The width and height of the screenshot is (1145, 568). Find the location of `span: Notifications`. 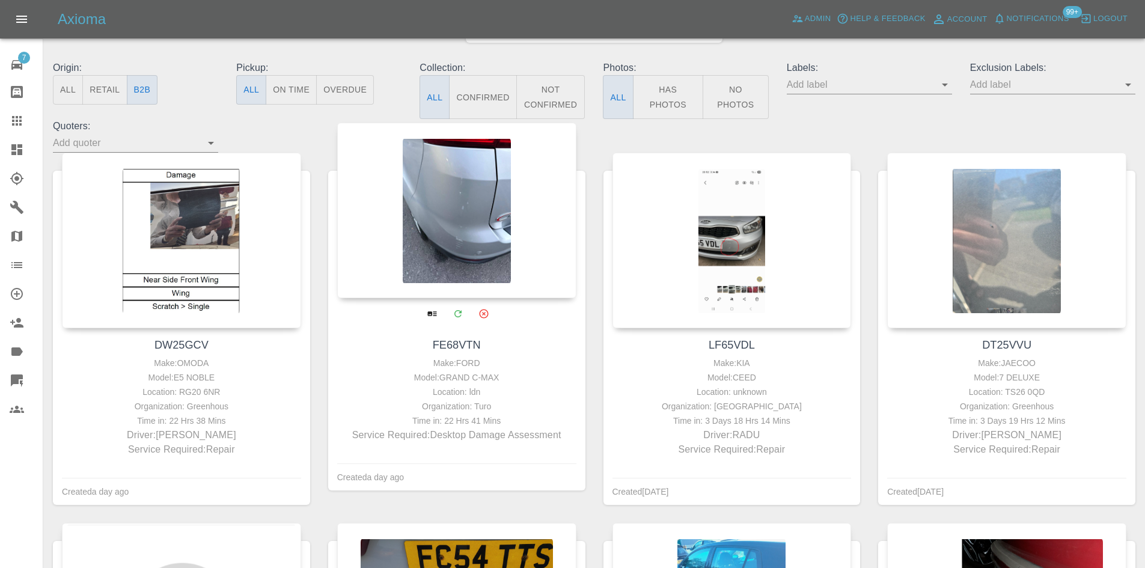

span: Notifications is located at coordinates (1038, 19).